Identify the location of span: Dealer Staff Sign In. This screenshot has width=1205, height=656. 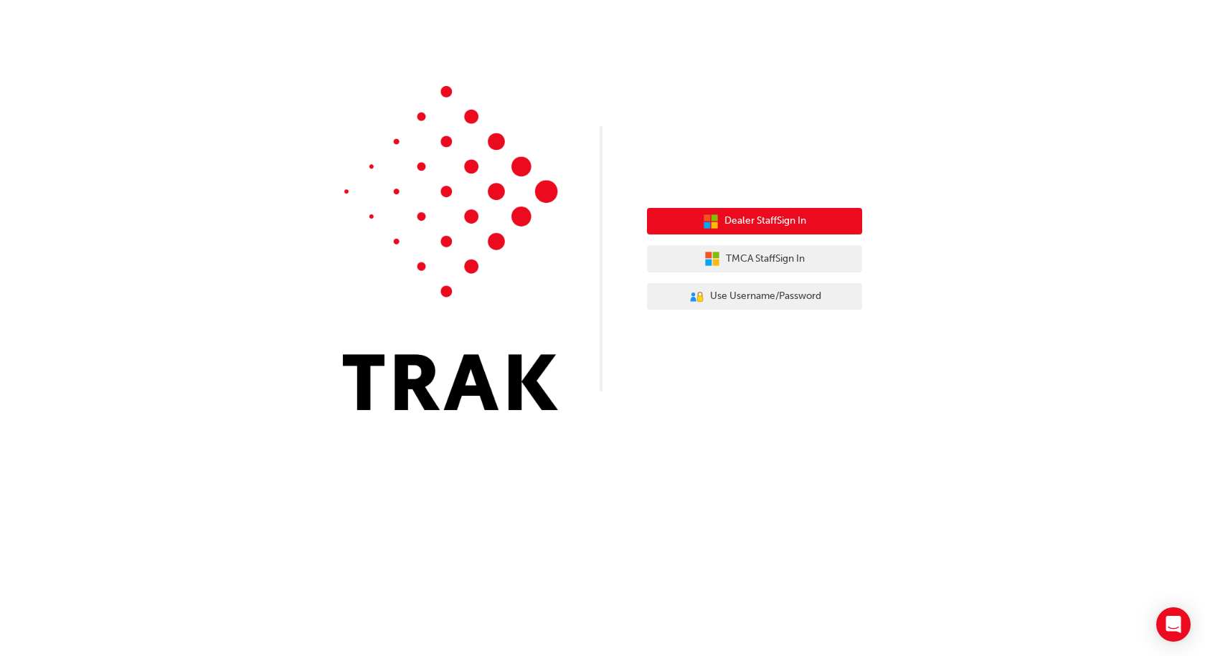
(765, 221).